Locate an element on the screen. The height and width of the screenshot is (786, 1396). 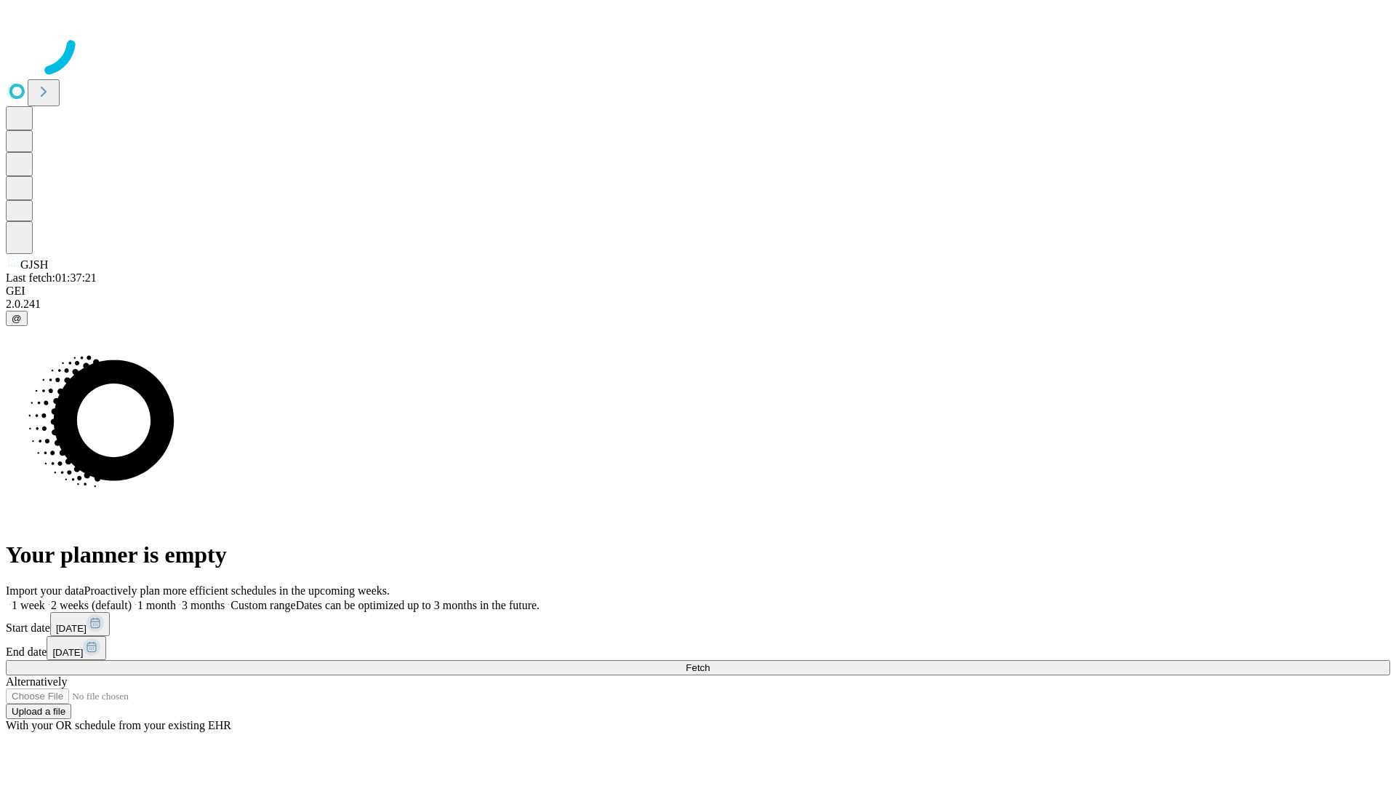
span: Dates can be optimized up to 3 months in the future. is located at coordinates (417, 604).